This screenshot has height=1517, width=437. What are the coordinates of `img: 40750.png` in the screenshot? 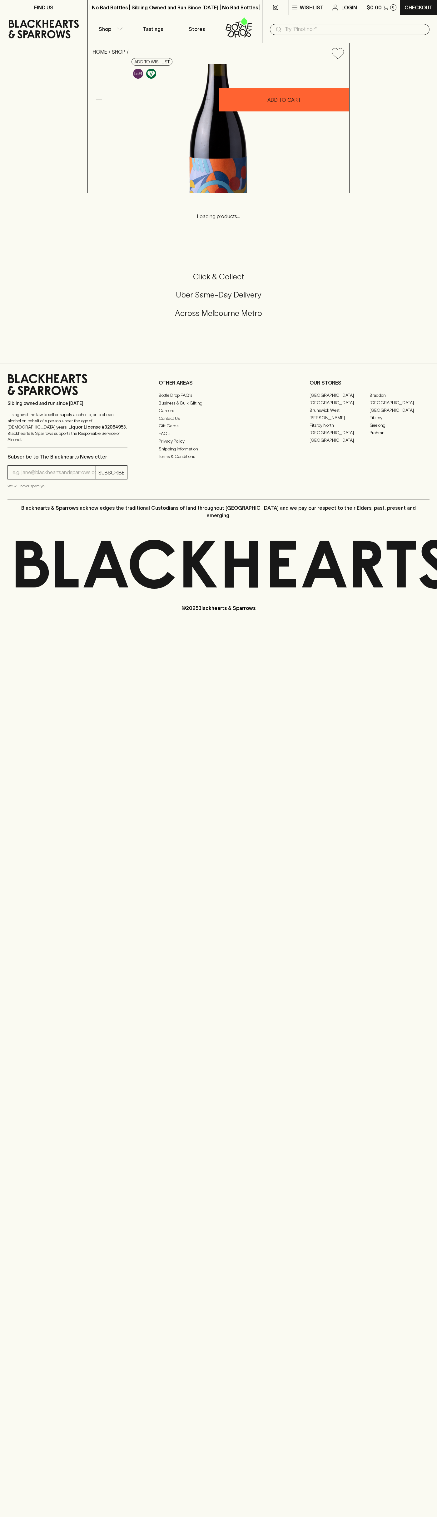 It's located at (218, 128).